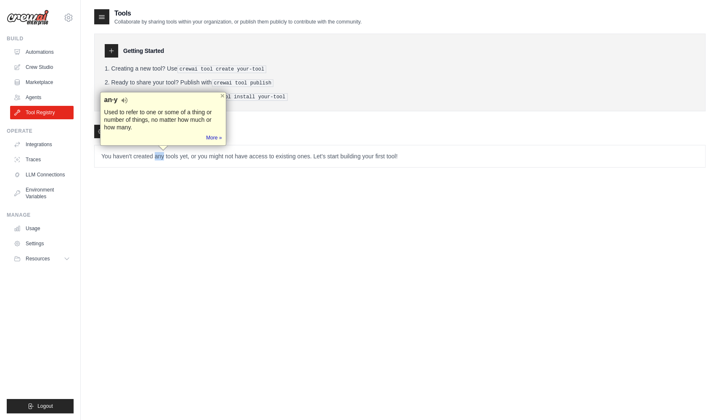 The width and height of the screenshot is (719, 420). I want to click on pre: crewai tool publish, so click(242, 83).